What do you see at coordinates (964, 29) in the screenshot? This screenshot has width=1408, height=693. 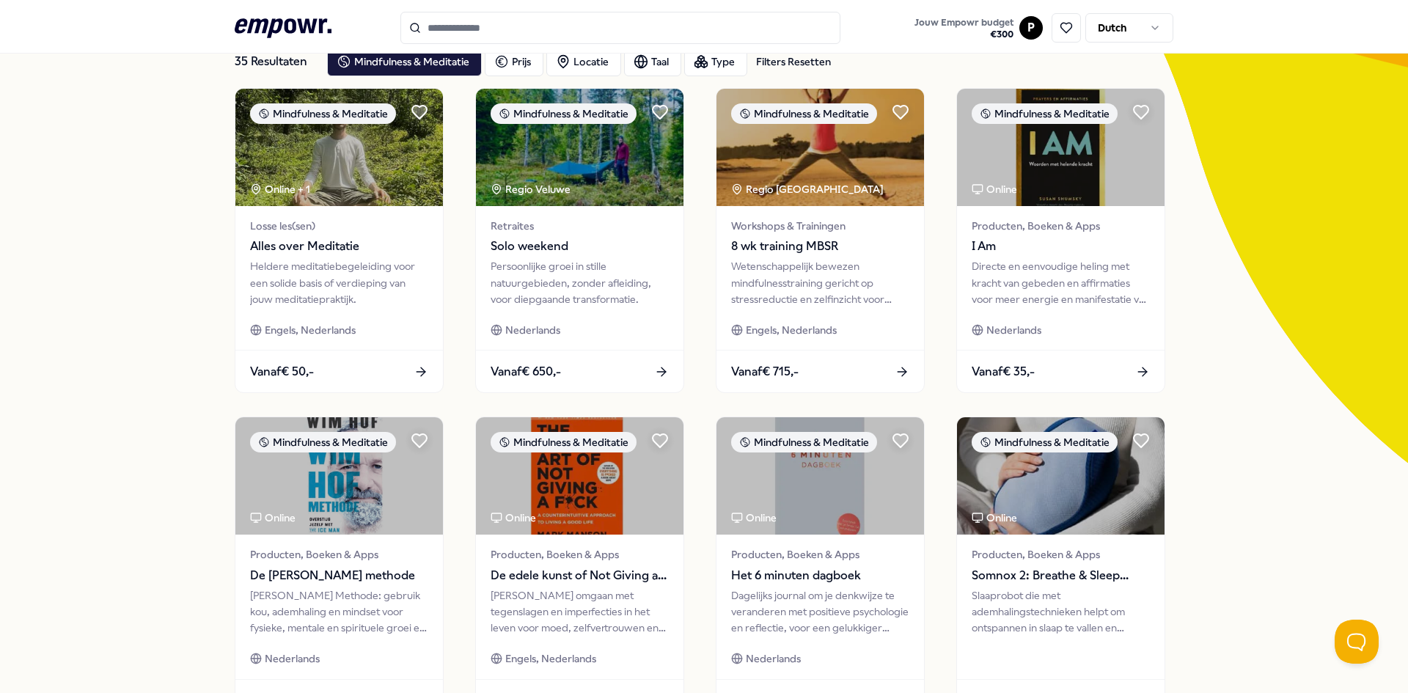 I see `button: Jouw Empowr budget€300` at bounding box center [964, 29].